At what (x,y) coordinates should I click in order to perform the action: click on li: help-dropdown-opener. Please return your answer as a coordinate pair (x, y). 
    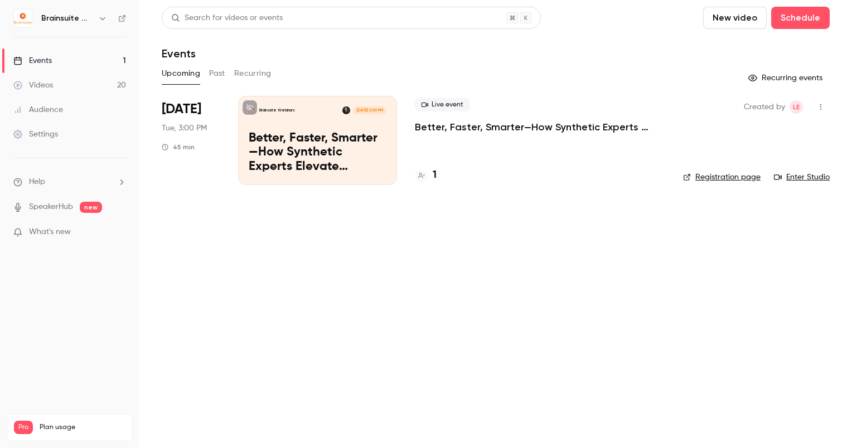
    Looking at the image, I should click on (70, 182).